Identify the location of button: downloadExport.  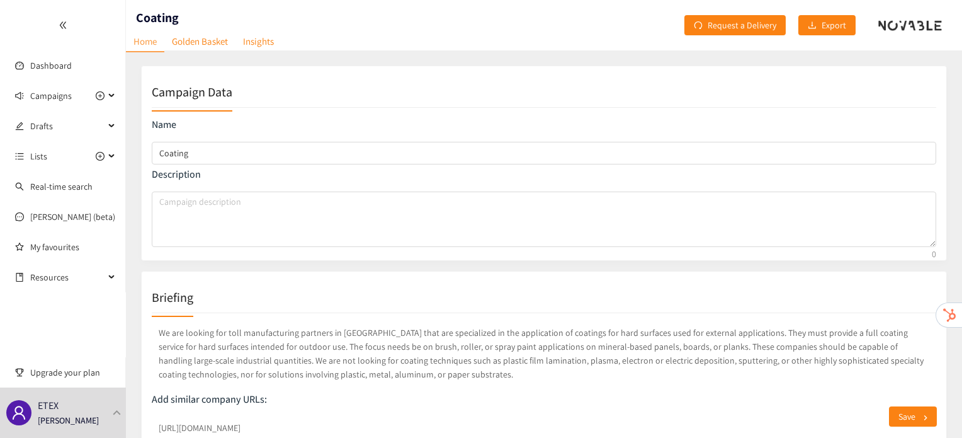
(827, 25).